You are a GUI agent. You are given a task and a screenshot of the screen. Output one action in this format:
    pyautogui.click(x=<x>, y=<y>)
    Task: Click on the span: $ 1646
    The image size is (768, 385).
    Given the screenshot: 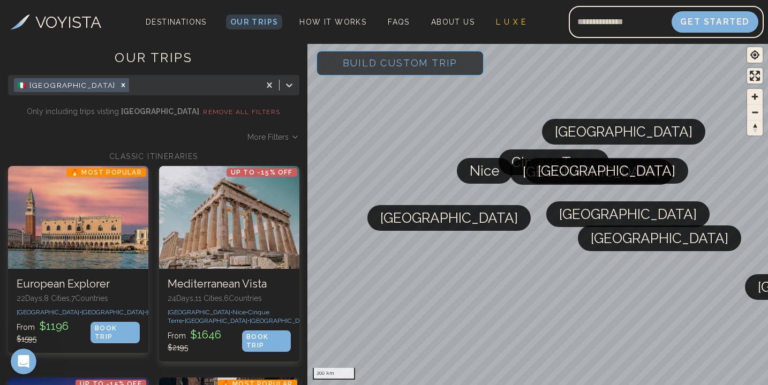 What is the action you would take?
    pyautogui.click(x=206, y=335)
    